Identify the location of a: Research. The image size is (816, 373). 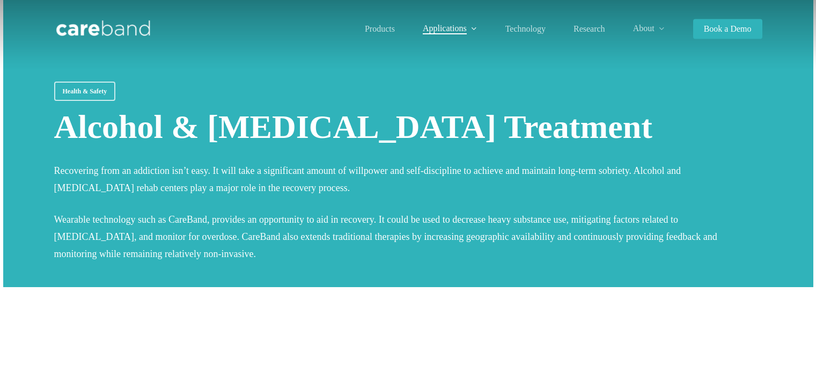
(589, 29).